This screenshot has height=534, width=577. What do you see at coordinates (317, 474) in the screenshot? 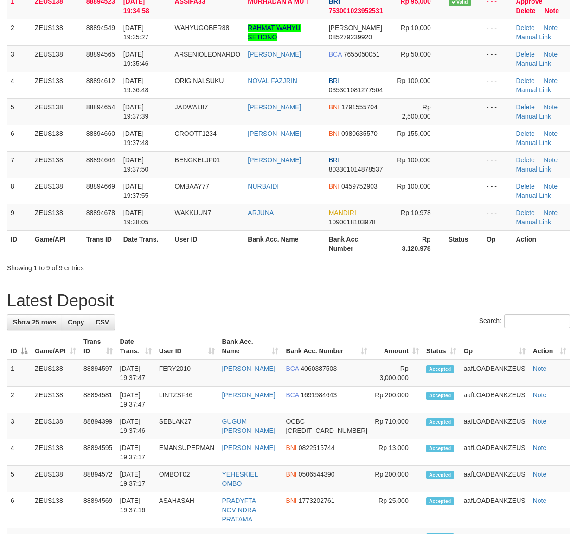
I see `span: Copy 0506544390 to clipboard` at bounding box center [317, 474].